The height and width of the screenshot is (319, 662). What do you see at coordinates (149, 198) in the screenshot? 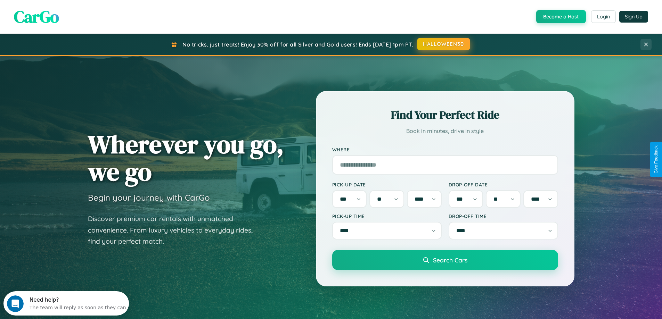
I see `h3: Begin your journey with CarGo` at bounding box center [149, 198].